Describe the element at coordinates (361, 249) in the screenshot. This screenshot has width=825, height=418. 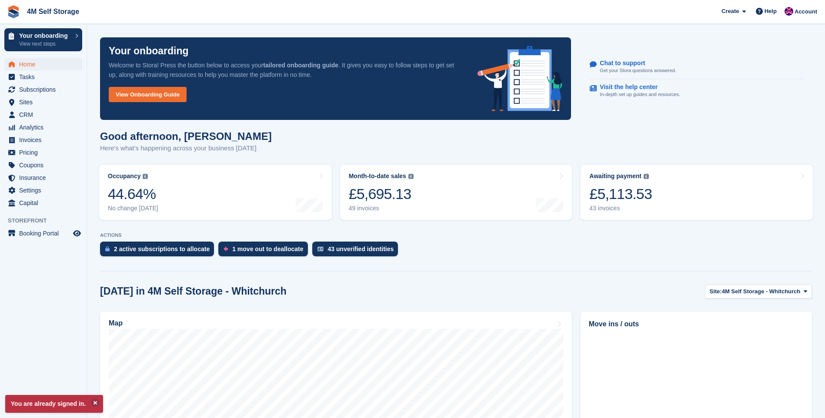
I see `div: 43 unverified identities` at that location.